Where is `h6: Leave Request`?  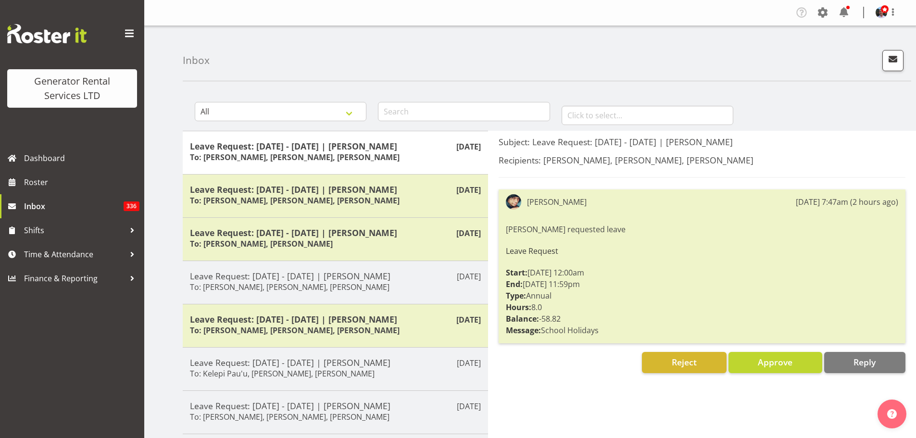
h6: Leave Request is located at coordinates (702, 251).